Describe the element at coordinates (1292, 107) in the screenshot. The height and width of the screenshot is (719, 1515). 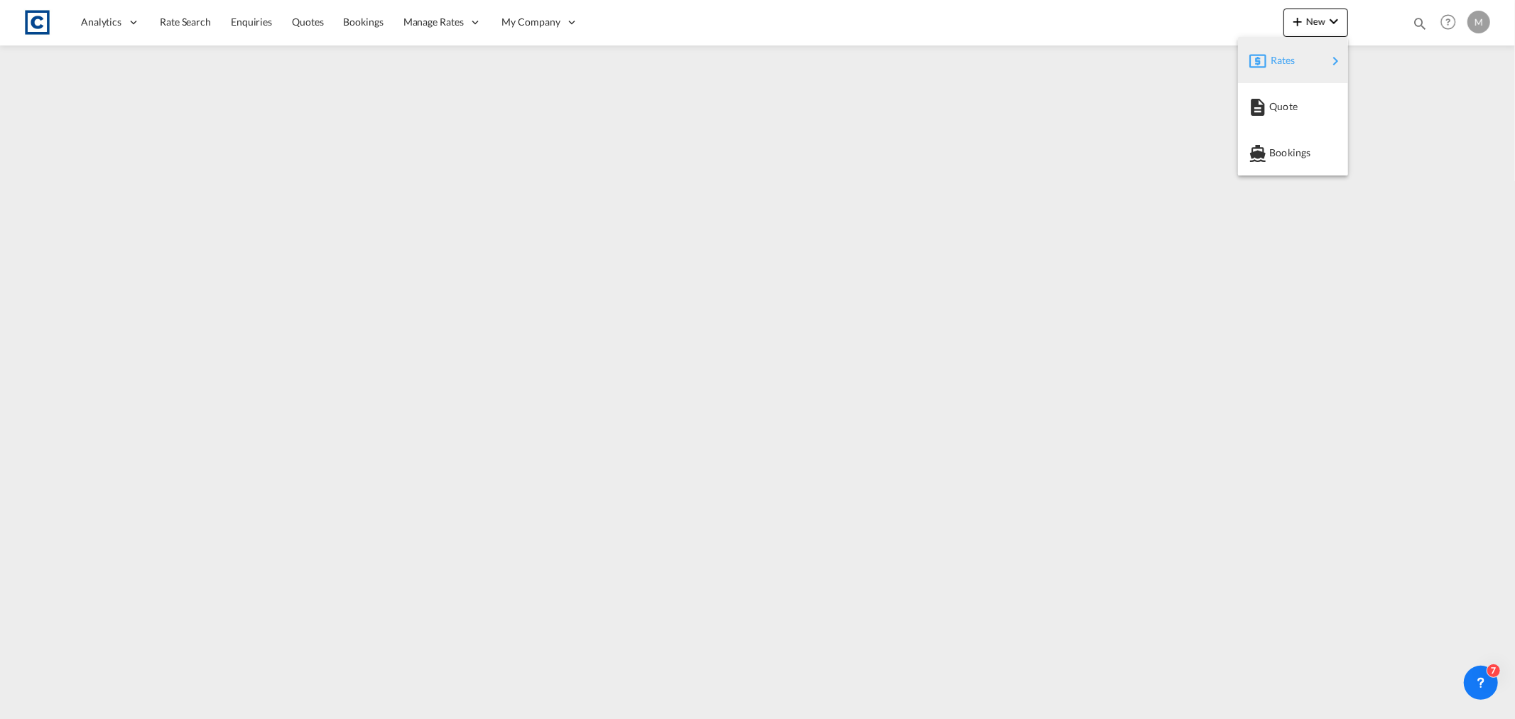
I see `div: Quote` at that location.